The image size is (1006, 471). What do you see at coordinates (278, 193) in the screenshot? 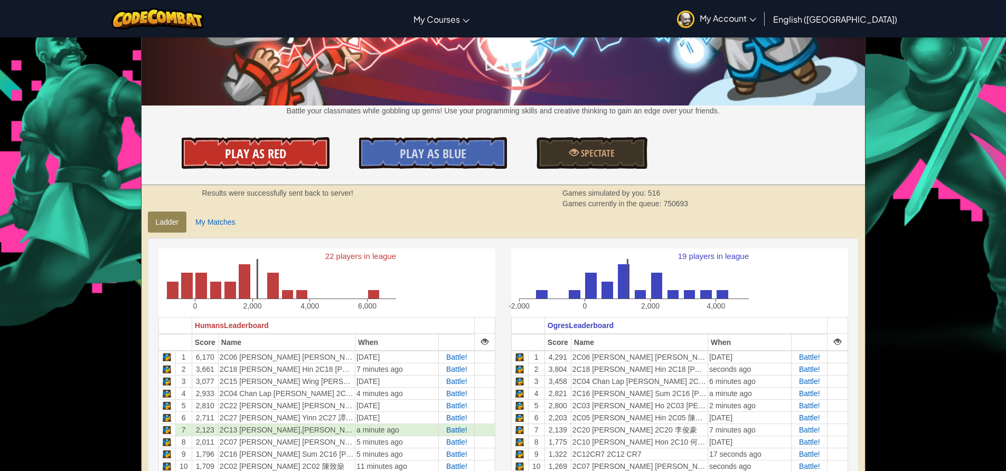
I see `strong: Results were successfully sent back to server!` at bounding box center [278, 193].